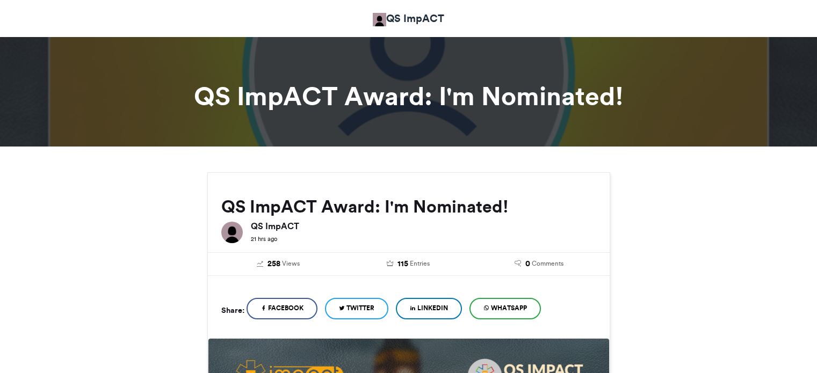 The image size is (817, 373). I want to click on a: 115 Entries, so click(408, 264).